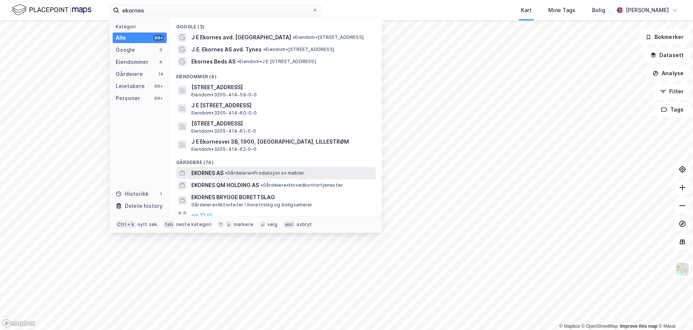 The image size is (693, 330). What do you see at coordinates (276, 25) in the screenshot?
I see `div: Google (3)` at bounding box center [276, 25].